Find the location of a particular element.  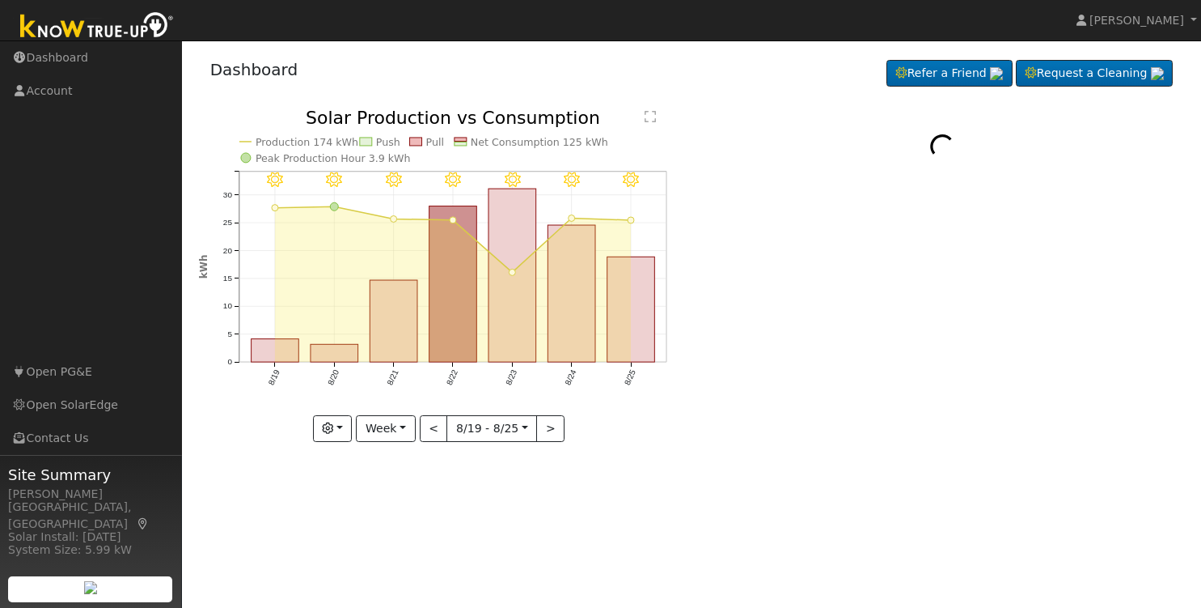

div: System Size: 5.99 kW is located at coordinates (91, 549).